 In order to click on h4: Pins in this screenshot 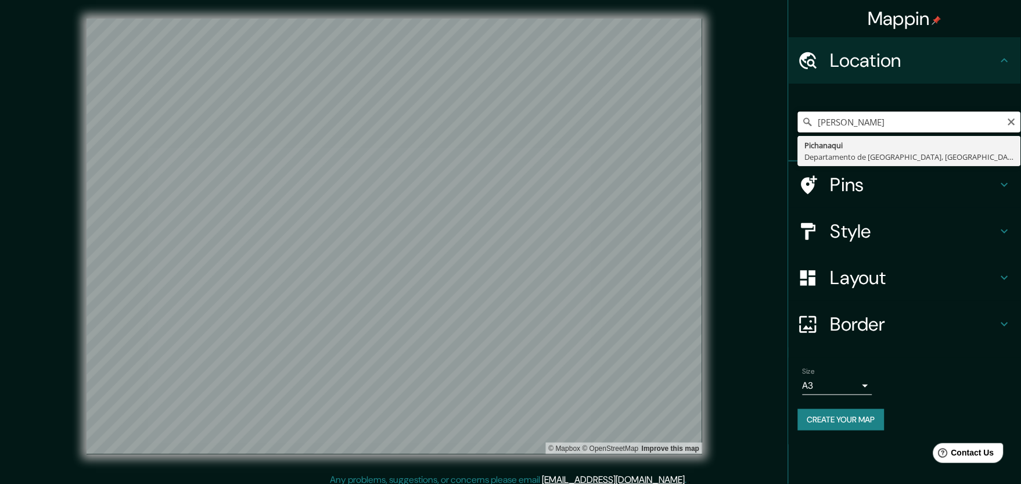, I will do `click(914, 185)`.